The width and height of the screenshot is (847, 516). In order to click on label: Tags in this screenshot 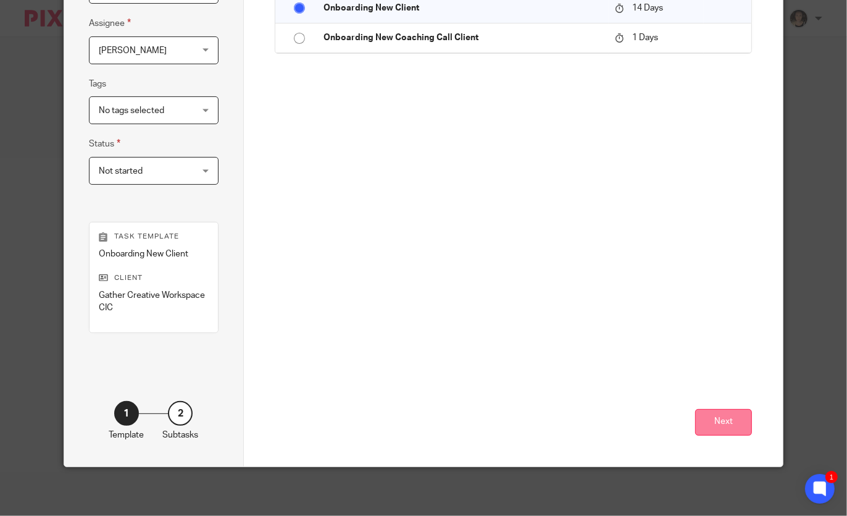, I will do `click(98, 84)`.